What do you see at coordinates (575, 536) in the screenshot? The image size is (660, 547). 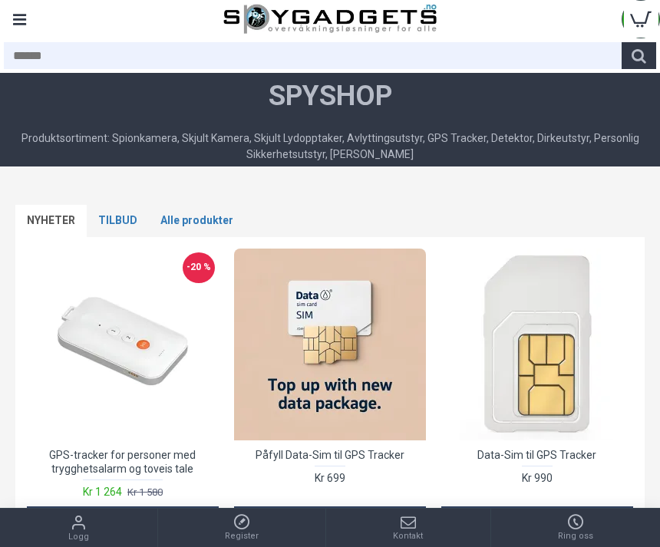 I see `span: Ring oss` at bounding box center [575, 536].